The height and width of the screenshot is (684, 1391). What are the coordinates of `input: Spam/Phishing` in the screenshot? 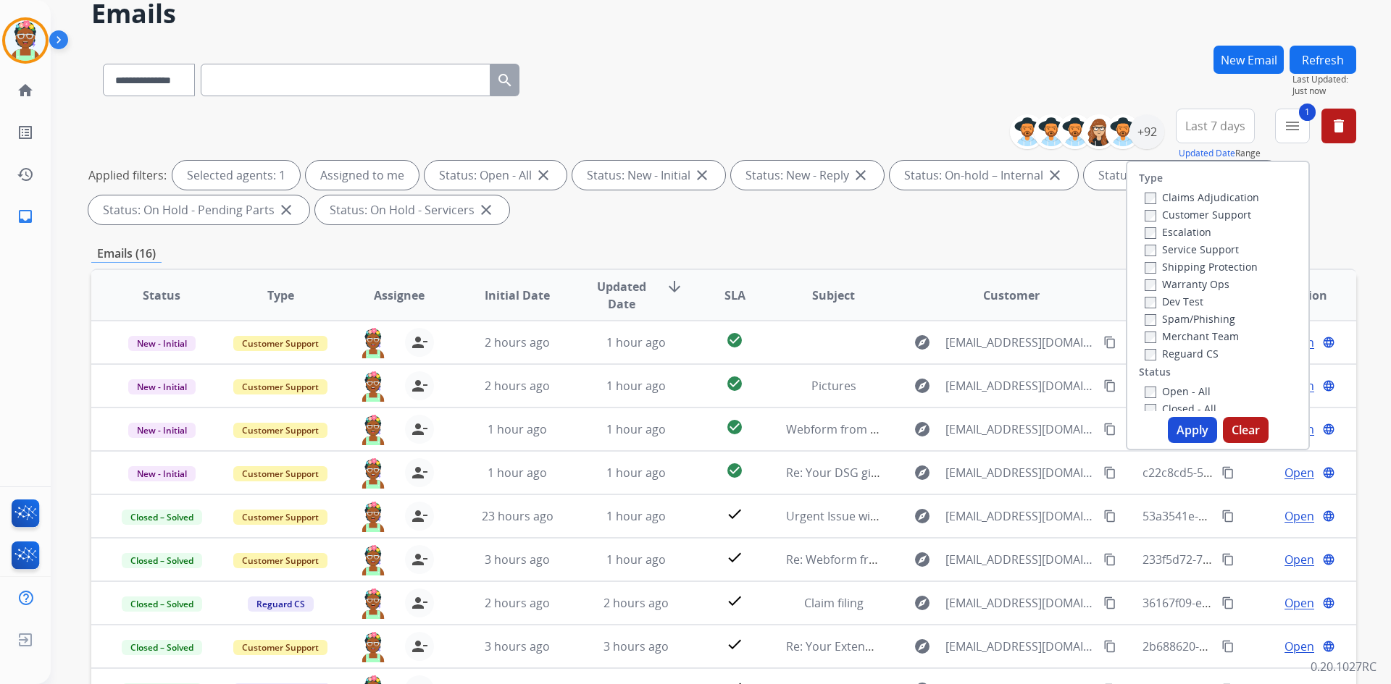 It's located at (1150, 320).